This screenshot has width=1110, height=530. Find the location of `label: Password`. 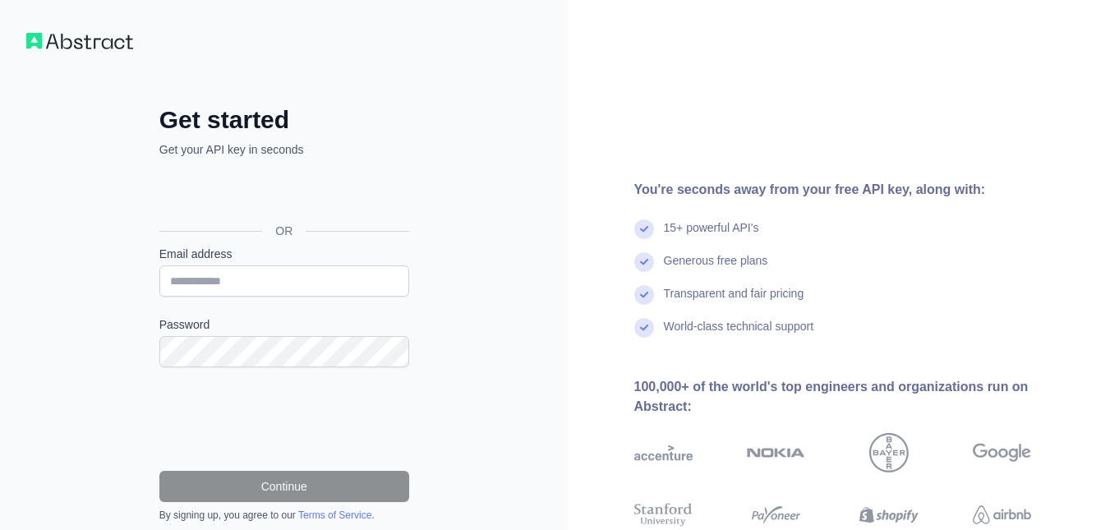

label: Password is located at coordinates (284, 325).